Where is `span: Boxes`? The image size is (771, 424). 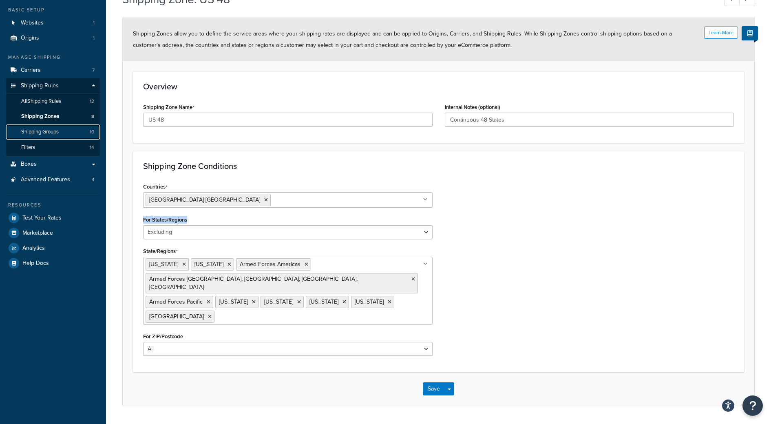
span: Boxes is located at coordinates (29, 164).